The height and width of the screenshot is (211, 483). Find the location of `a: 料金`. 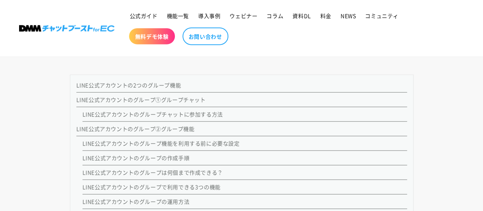

a: 料金 is located at coordinates (326, 16).